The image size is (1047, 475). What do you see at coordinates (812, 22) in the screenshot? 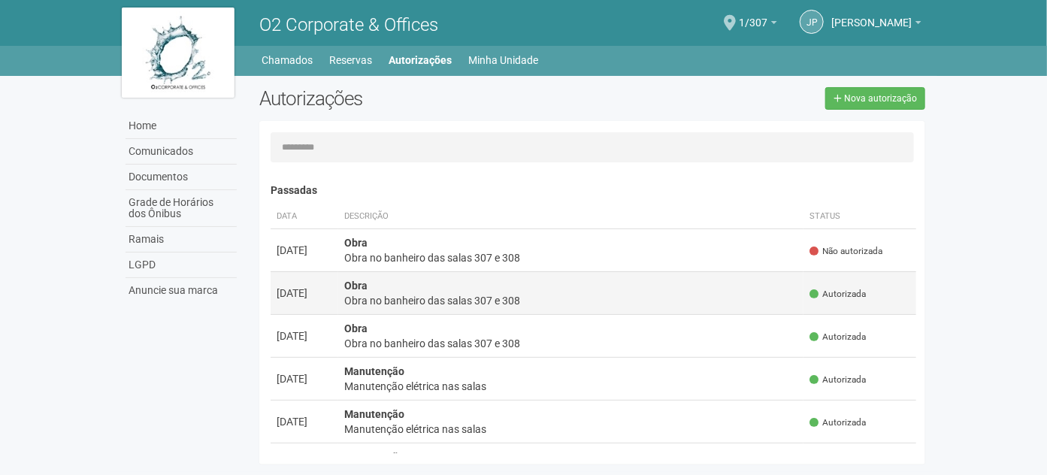
I see `a: JP` at bounding box center [812, 22].